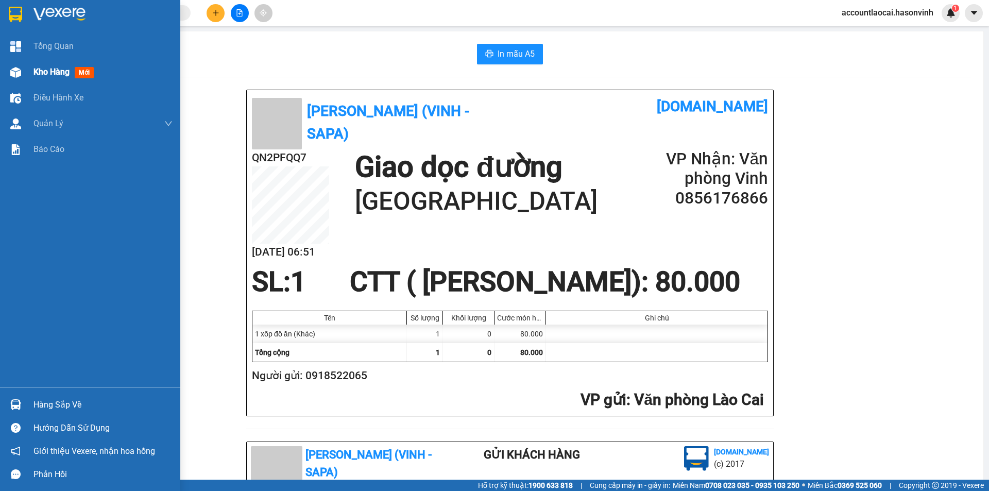  I want to click on div: Khối lượng, so click(468, 318).